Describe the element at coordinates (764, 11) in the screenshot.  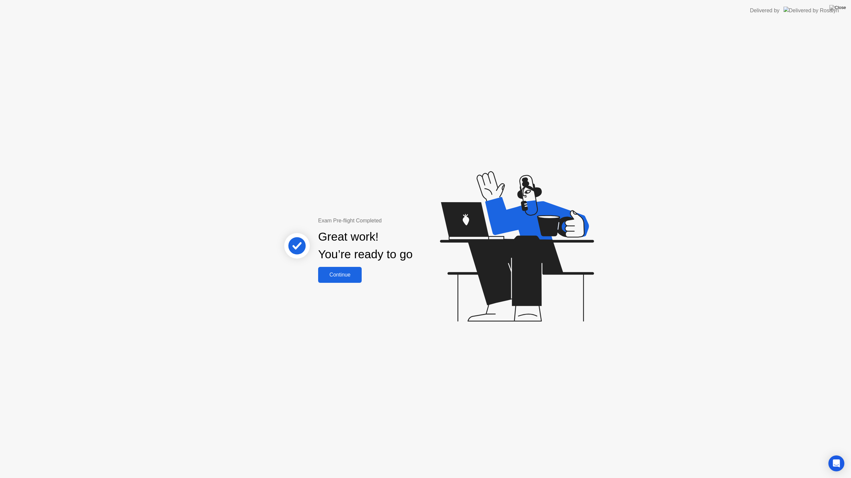
I see `div: Delivered by` at that location.